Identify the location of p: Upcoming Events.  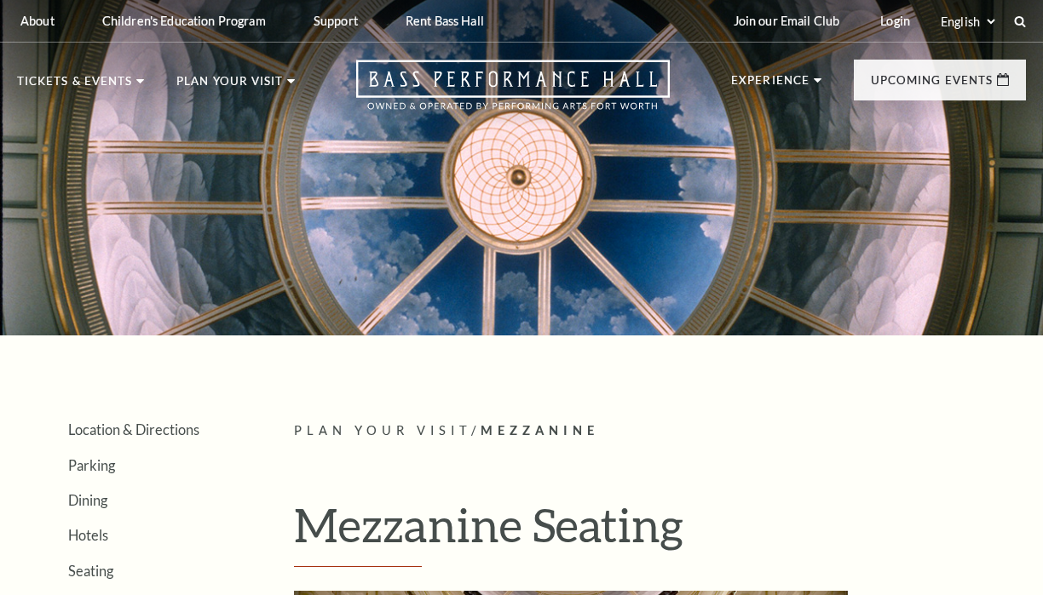
(931, 85).